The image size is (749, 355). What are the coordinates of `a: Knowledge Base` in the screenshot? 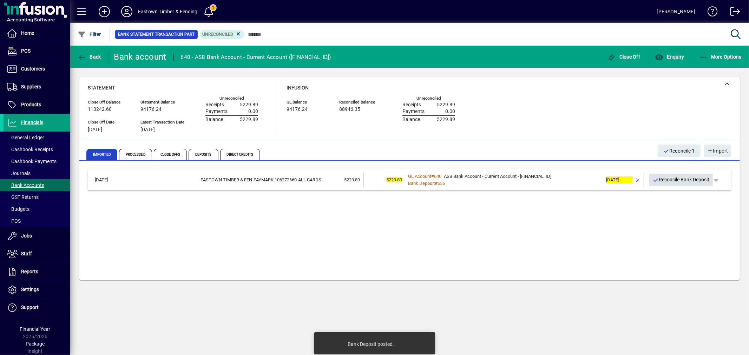 It's located at (710, 13).